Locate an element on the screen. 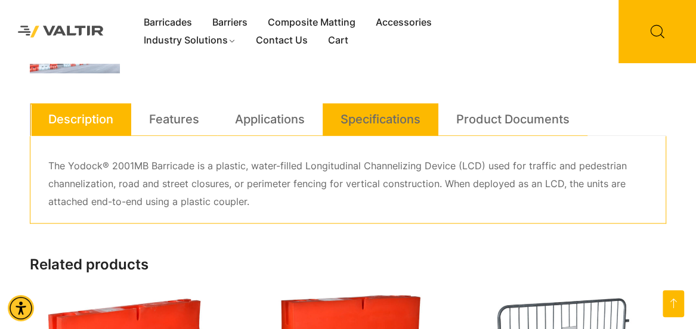 Image resolution: width=696 pixels, height=329 pixels. p: The Yodock® 2001MB Barricade is a plastic, water-filled Longitudinal Channelizing Device (LCD) us... is located at coordinates (348, 184).